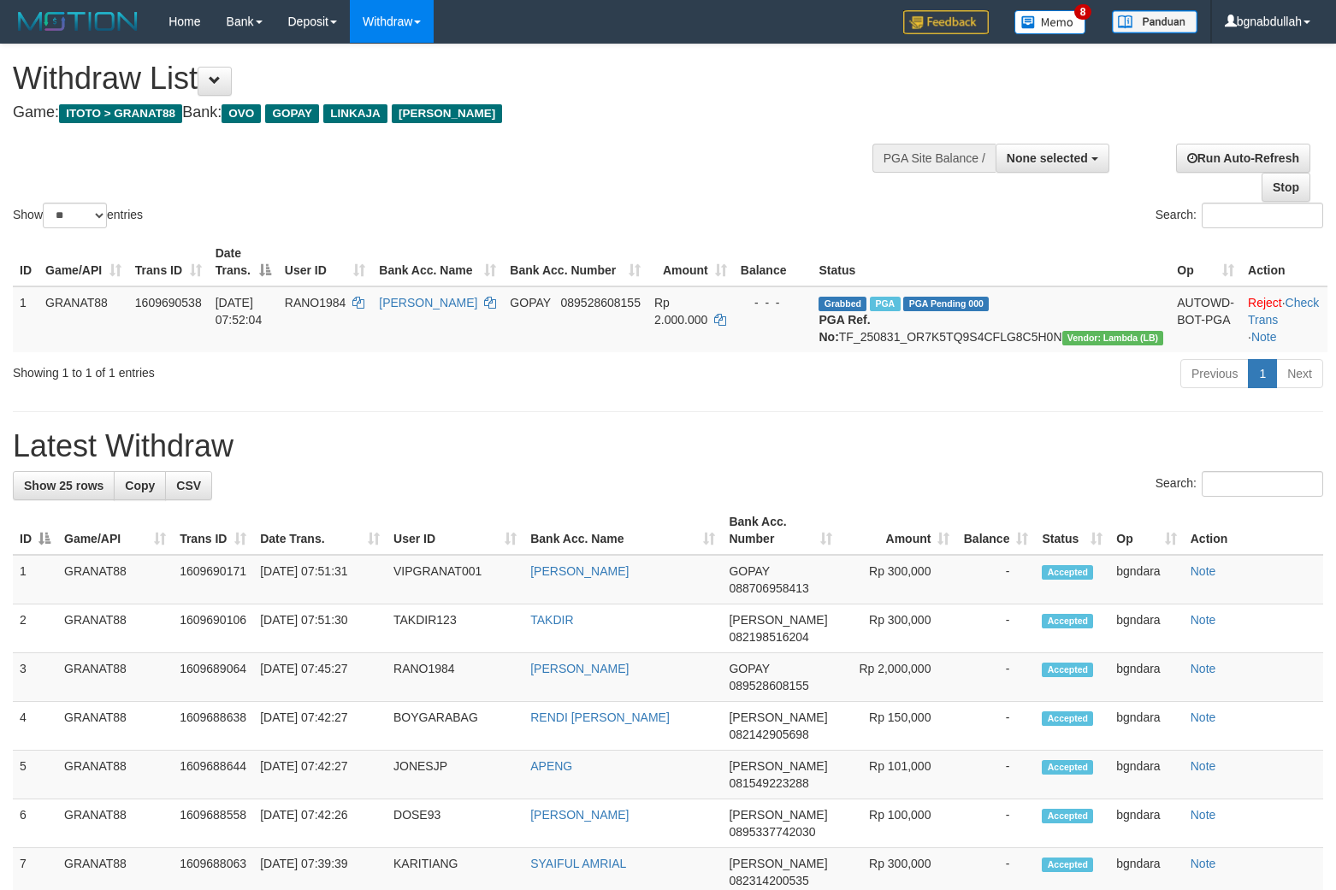 This screenshot has width=1336, height=890. What do you see at coordinates (1082, 12) in the screenshot?
I see `span: 8` at bounding box center [1082, 12].